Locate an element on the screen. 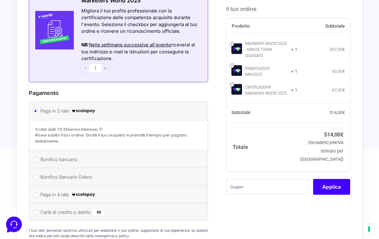 This screenshot has width=379, height=239. button: Inizia una conversazione is located at coordinates (61, 57).